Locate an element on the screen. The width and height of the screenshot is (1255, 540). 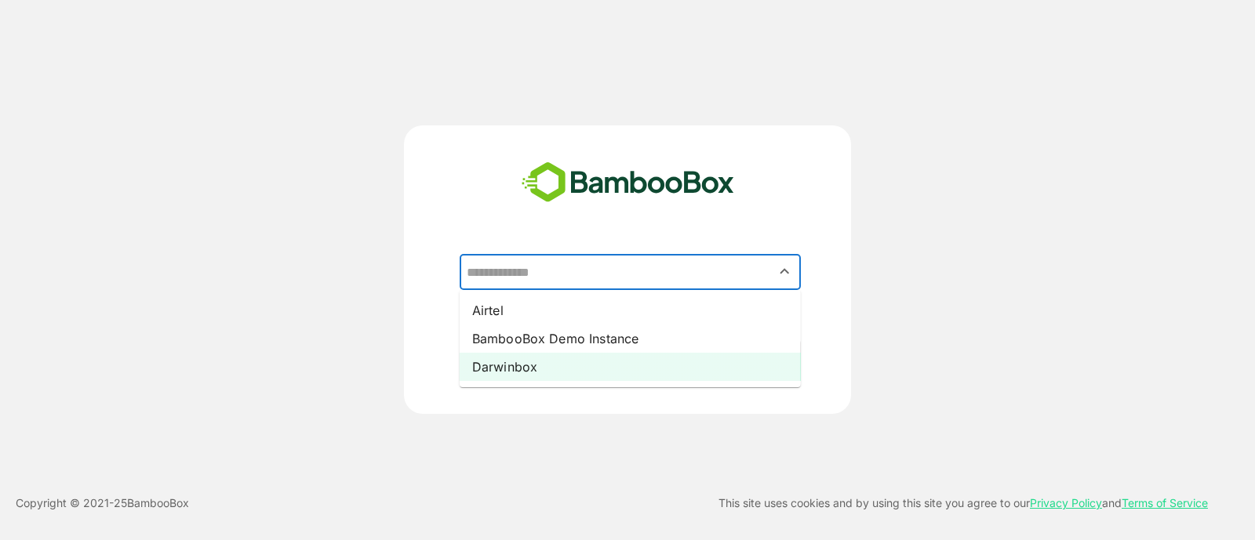
p: Copyright © 2021- 25 BambooBox is located at coordinates (102, 504).